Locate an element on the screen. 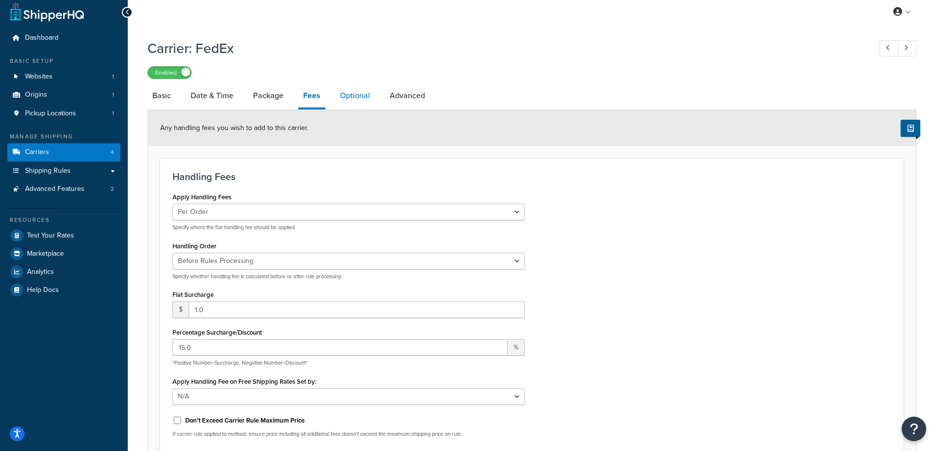 The image size is (936, 451). li: Help Docs is located at coordinates (64, 290).